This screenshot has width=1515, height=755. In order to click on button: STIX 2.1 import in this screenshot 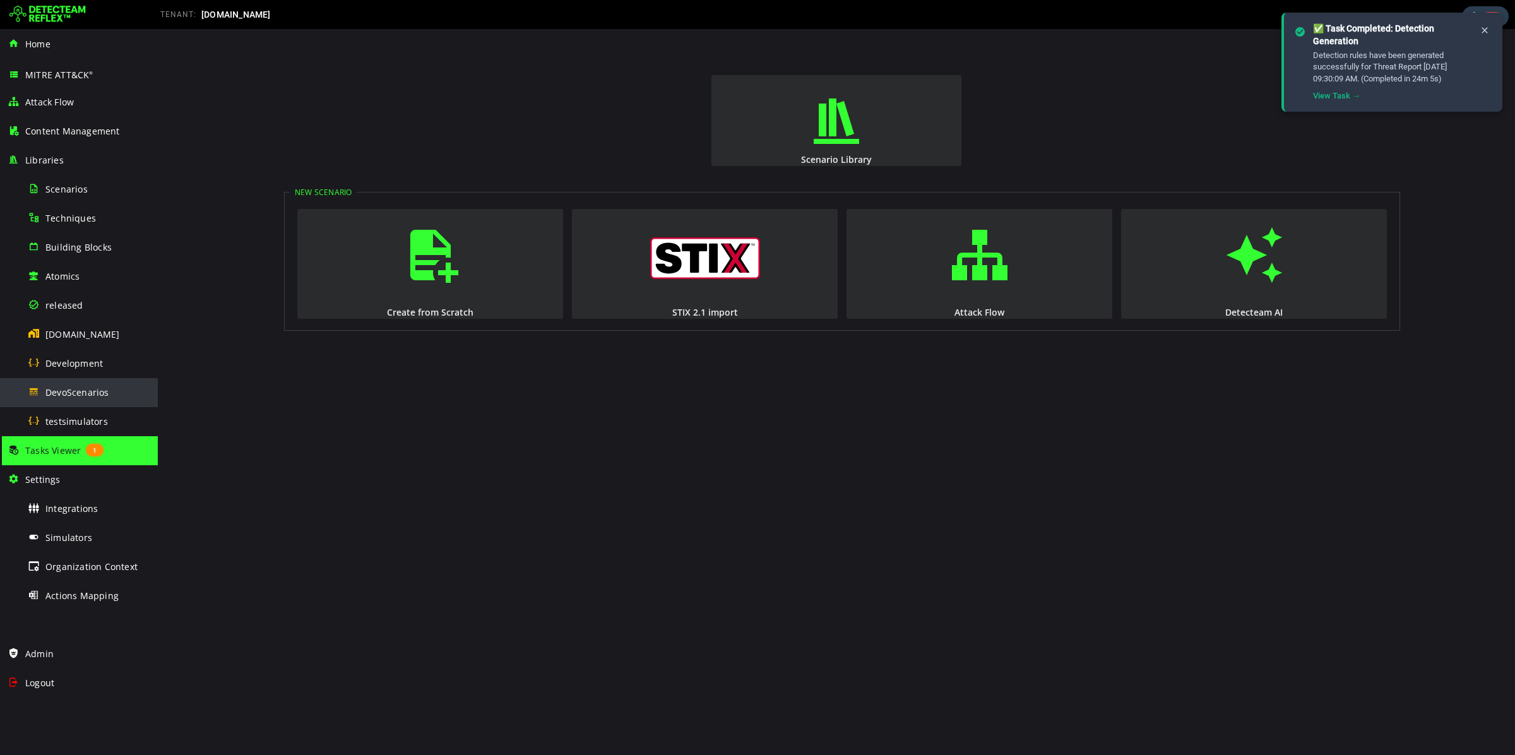, I will do `click(547, 235)`.